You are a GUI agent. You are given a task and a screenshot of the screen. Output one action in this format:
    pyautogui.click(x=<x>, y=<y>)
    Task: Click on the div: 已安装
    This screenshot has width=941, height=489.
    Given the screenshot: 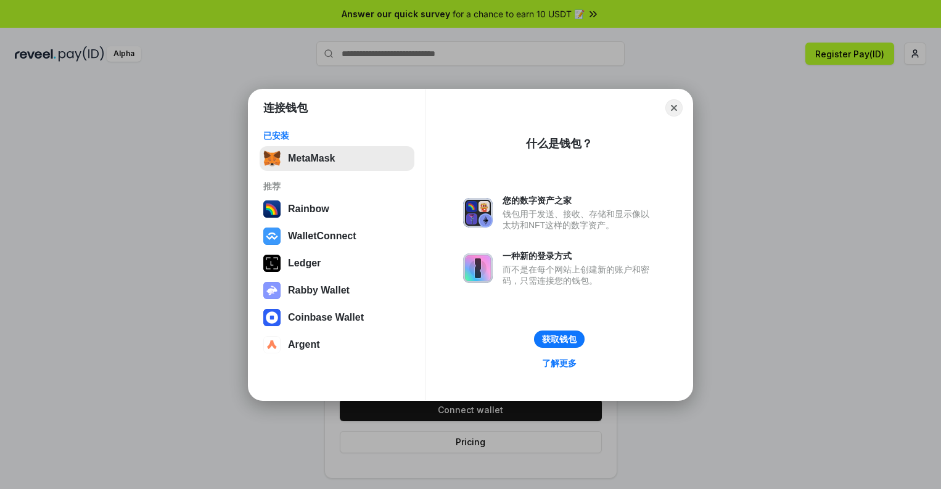 What is the action you would take?
    pyautogui.click(x=337, y=136)
    